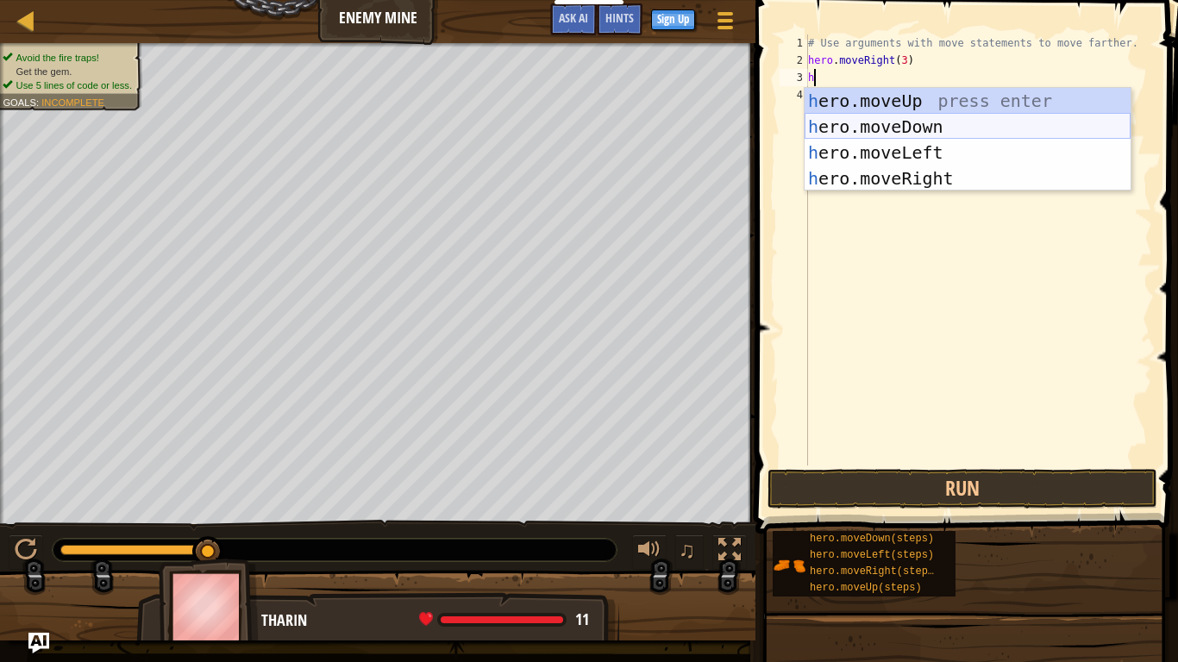  I want to click on span: Hints, so click(619, 17).